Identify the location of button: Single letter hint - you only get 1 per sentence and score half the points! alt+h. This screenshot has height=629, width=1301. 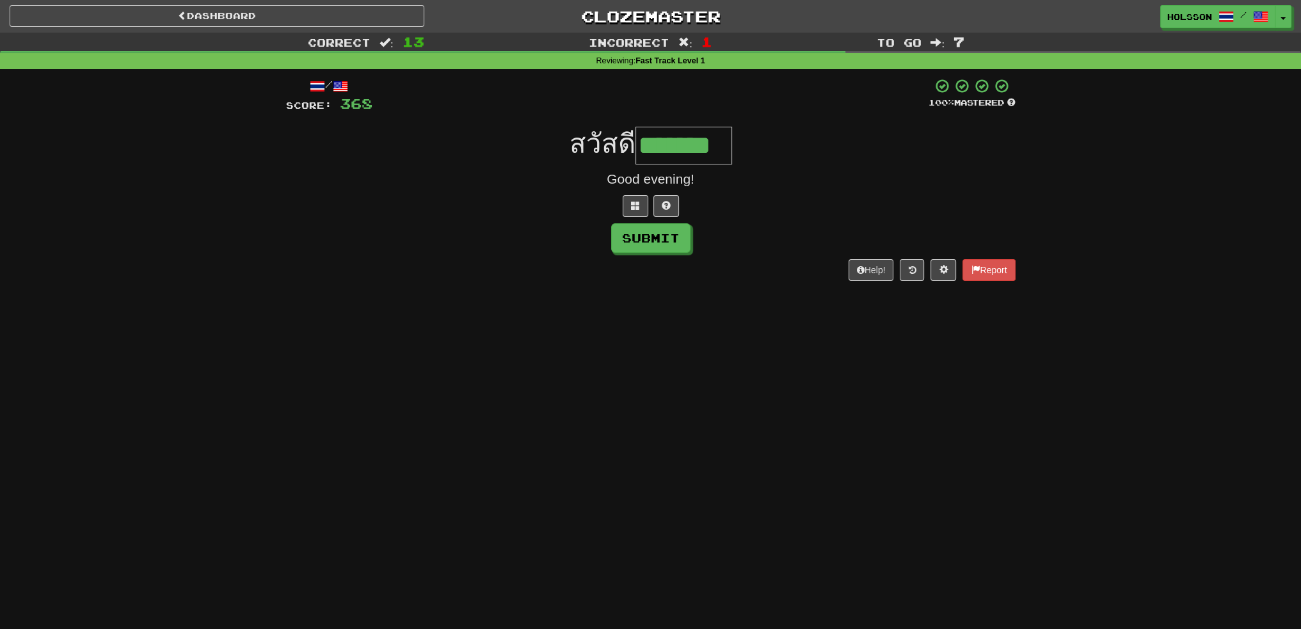
(666, 206).